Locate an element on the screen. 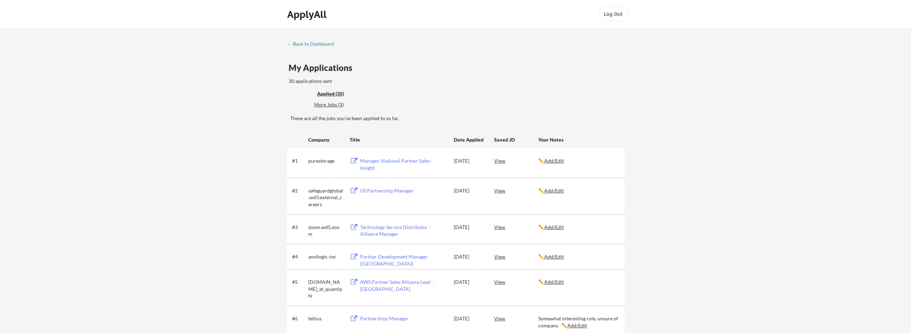 The width and height of the screenshot is (911, 333). div: Applied (35) is located at coordinates (340, 94).